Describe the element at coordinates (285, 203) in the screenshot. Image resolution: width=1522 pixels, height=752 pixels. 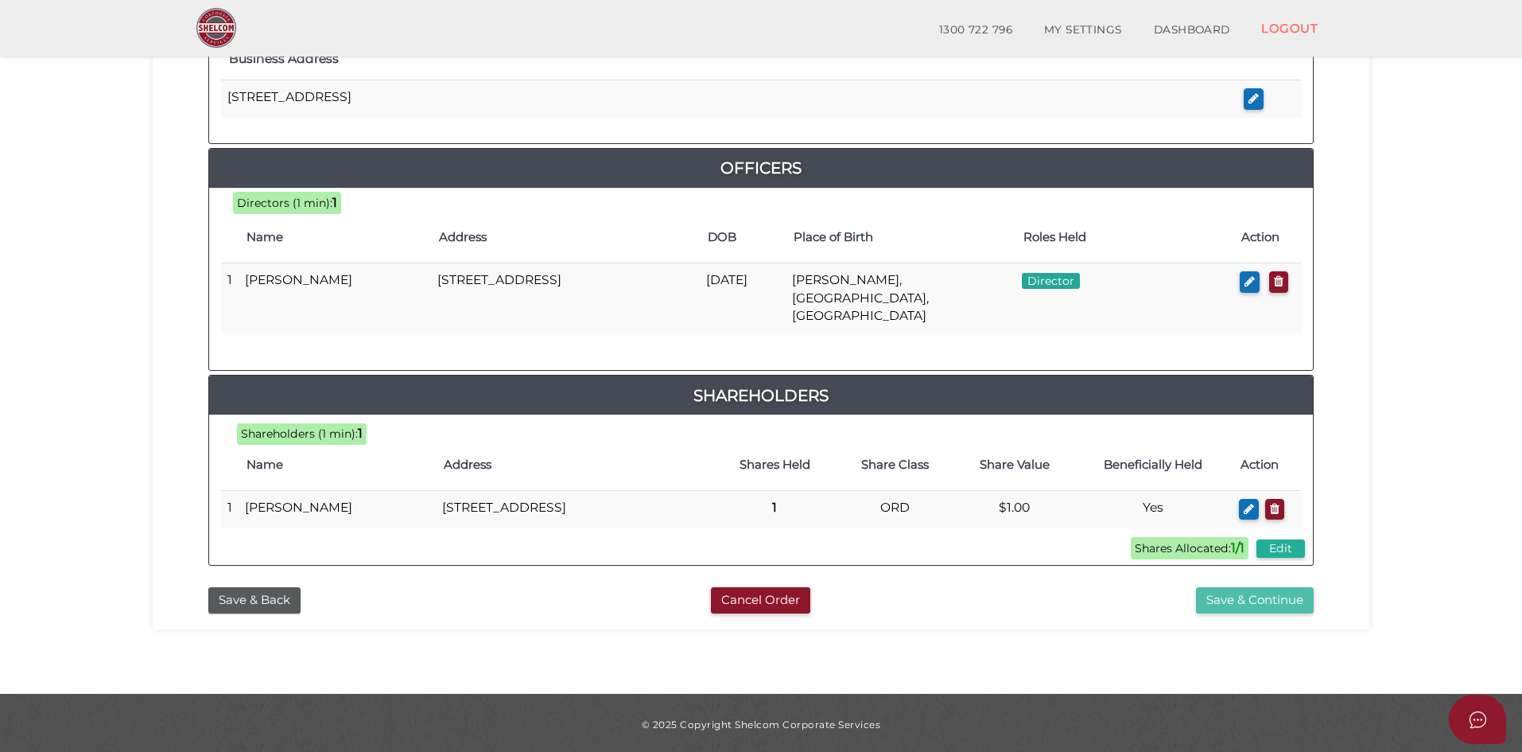
I see `span: Directors (1 min):` at that location.